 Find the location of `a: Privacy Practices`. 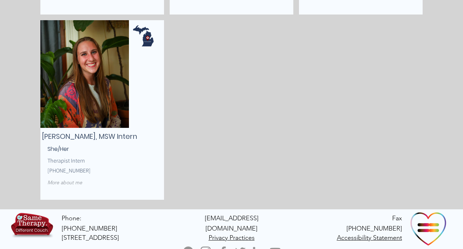

a: Privacy Practices is located at coordinates (232, 237).